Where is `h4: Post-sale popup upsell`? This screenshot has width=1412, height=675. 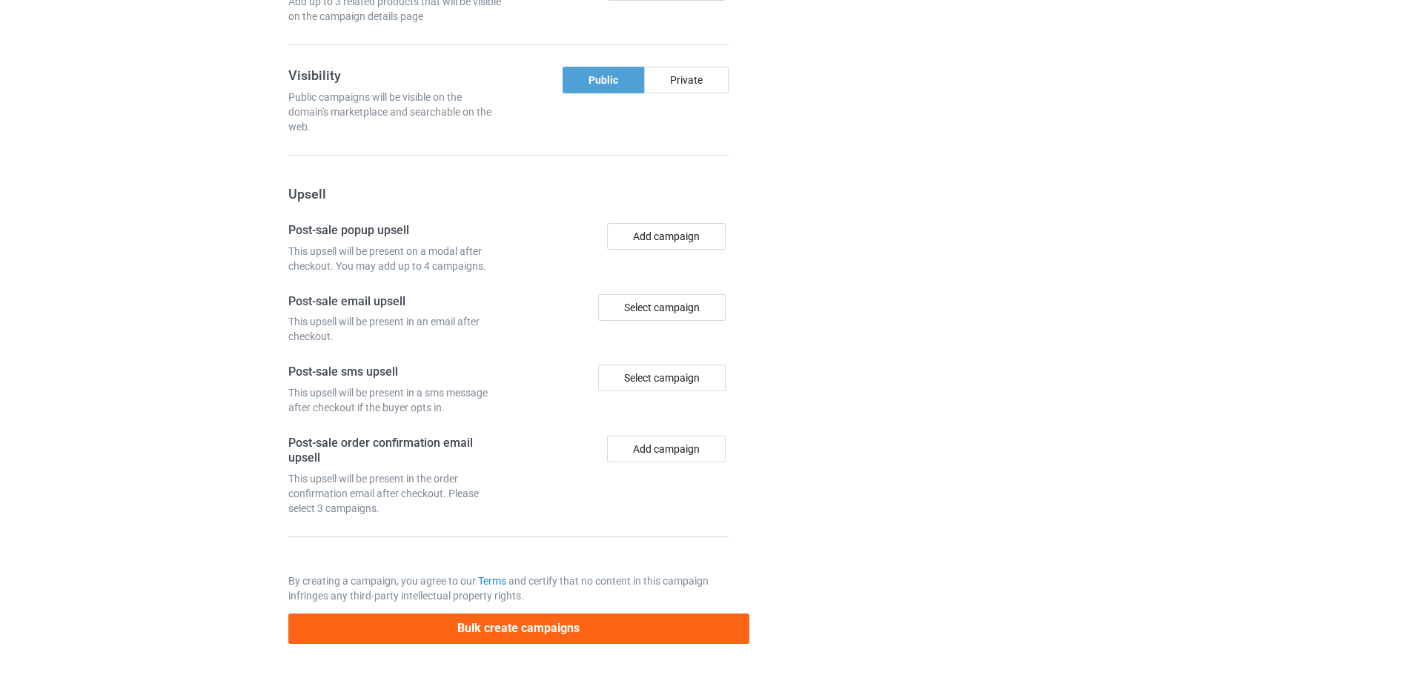 h4: Post-sale popup upsell is located at coordinates (396, 231).